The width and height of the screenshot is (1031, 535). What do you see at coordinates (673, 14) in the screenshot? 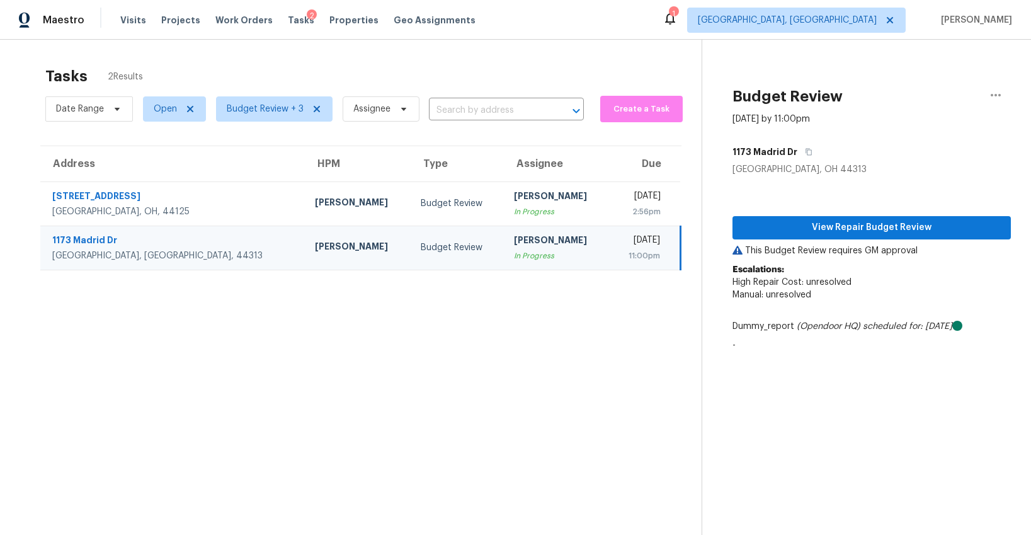
I see `div: 1` at bounding box center [673, 14].